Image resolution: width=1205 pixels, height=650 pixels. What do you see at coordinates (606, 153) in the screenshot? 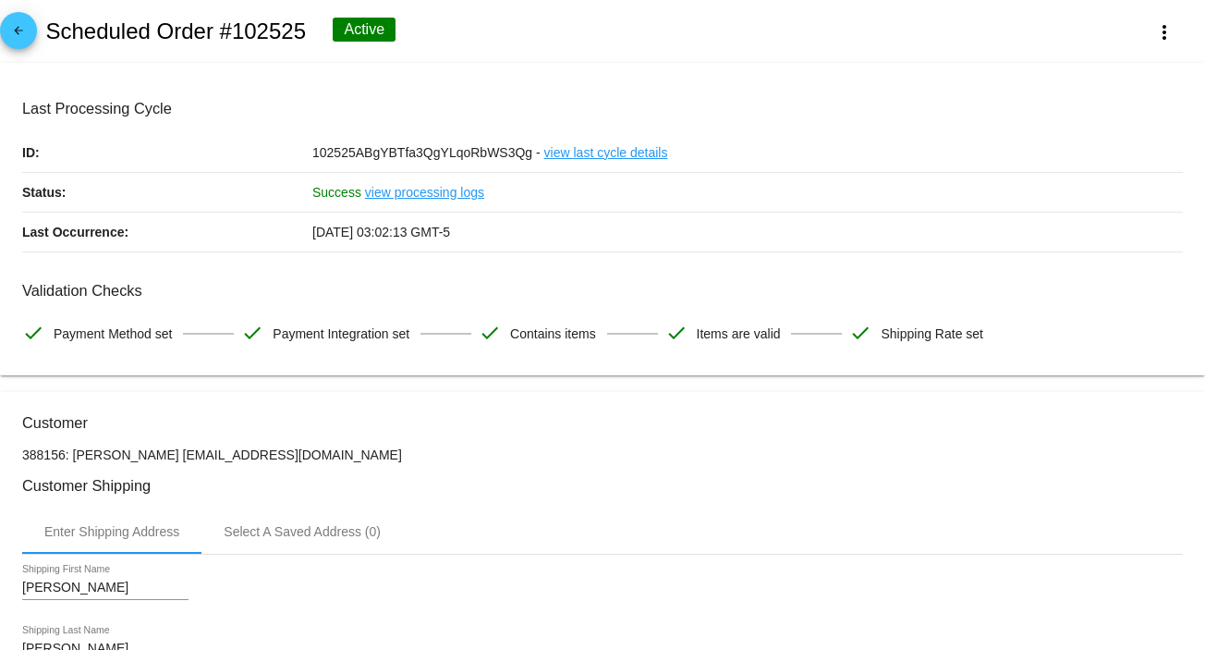
I see `a: view last cycle details` at bounding box center [606, 153].